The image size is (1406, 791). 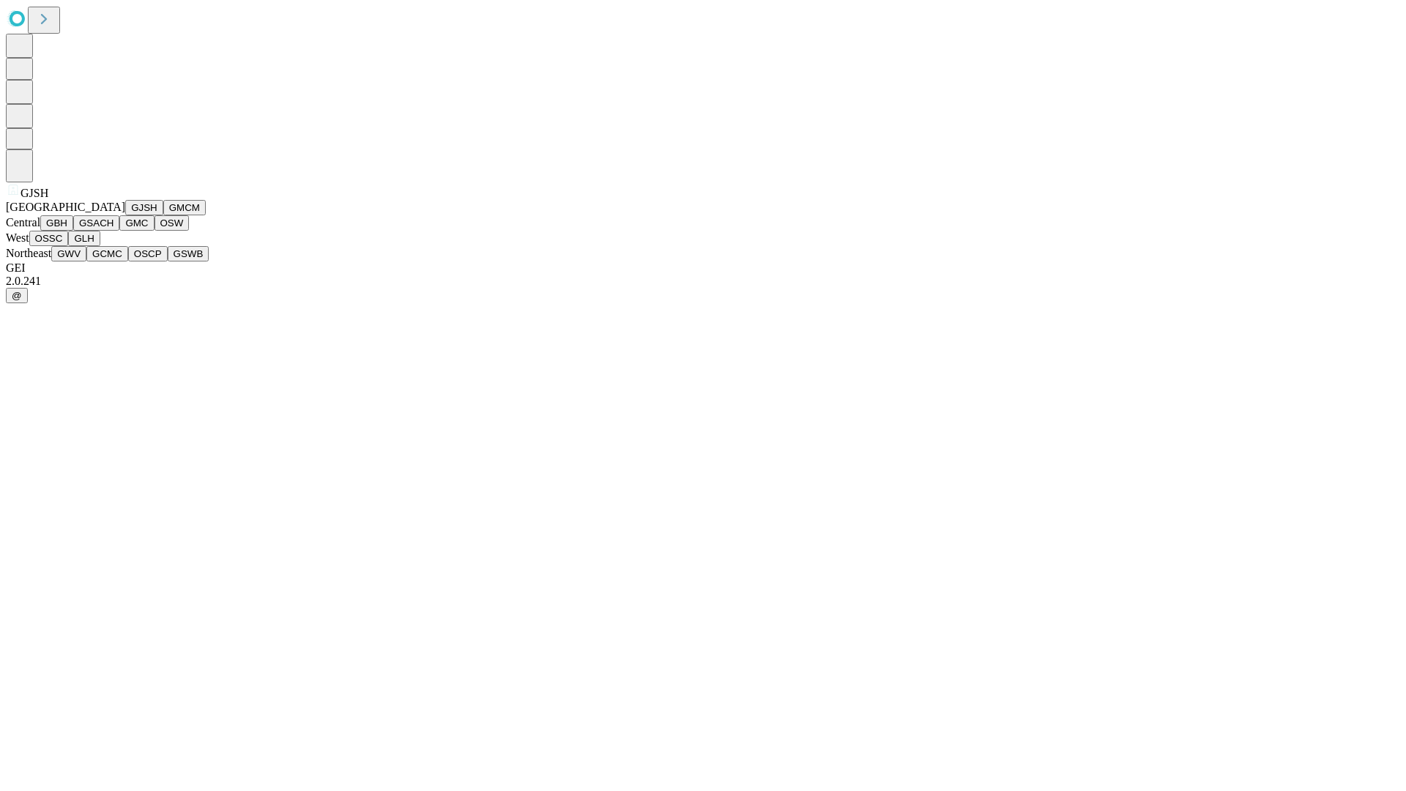 I want to click on button: GWV, so click(x=69, y=253).